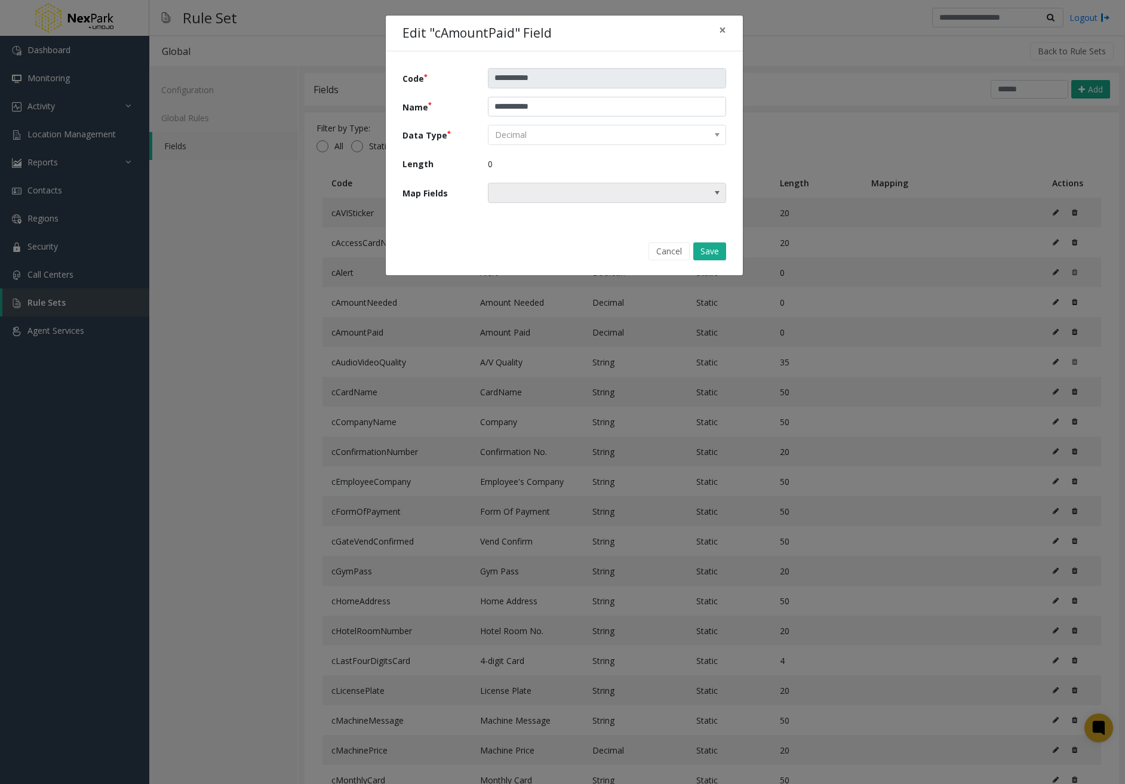 This screenshot has height=784, width=1125. Describe the element at coordinates (477, 33) in the screenshot. I see `h4: Edit "cAmountPaid" Field` at that location.